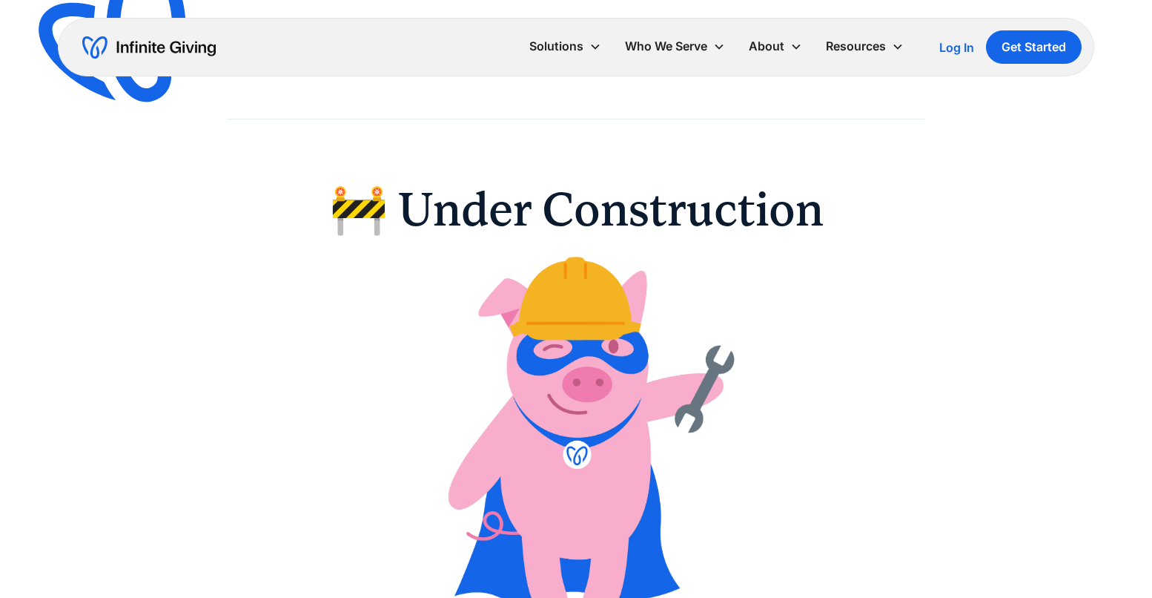 This screenshot has width=1152, height=598. I want to click on a: home, so click(149, 47).